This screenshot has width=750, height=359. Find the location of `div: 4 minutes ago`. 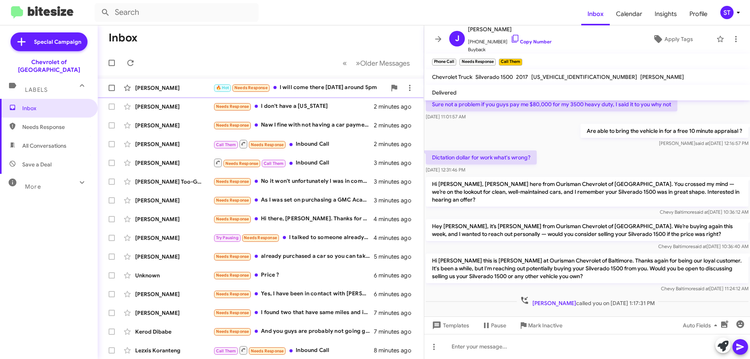

div: 4 minutes ago is located at coordinates (396, 219).